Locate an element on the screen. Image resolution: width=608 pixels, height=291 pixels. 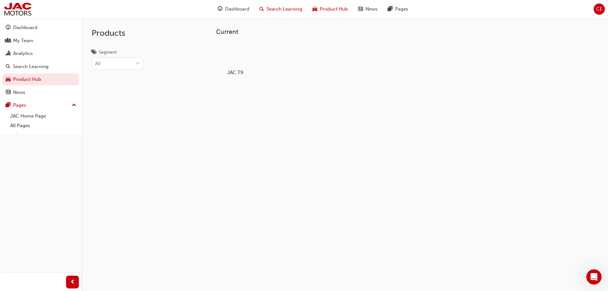
a: Search Learning is located at coordinates (41, 66).